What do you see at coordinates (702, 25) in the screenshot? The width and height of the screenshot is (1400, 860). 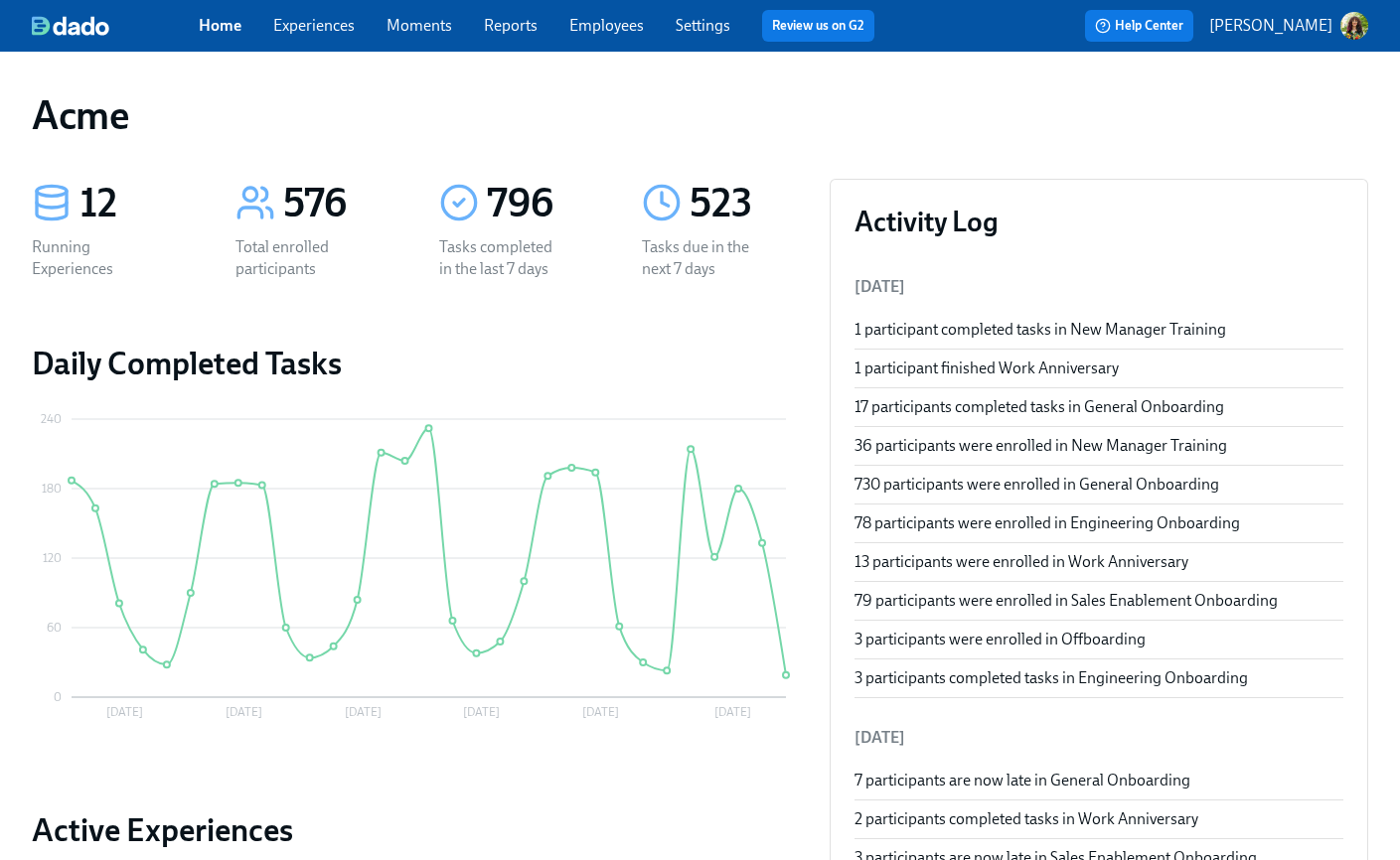 I see `a: Settings` at bounding box center [702, 25].